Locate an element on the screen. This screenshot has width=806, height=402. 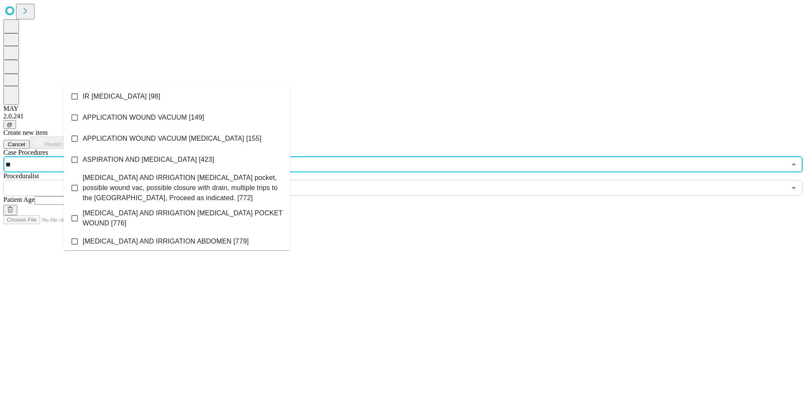
button: Open is located at coordinates (794, 188).